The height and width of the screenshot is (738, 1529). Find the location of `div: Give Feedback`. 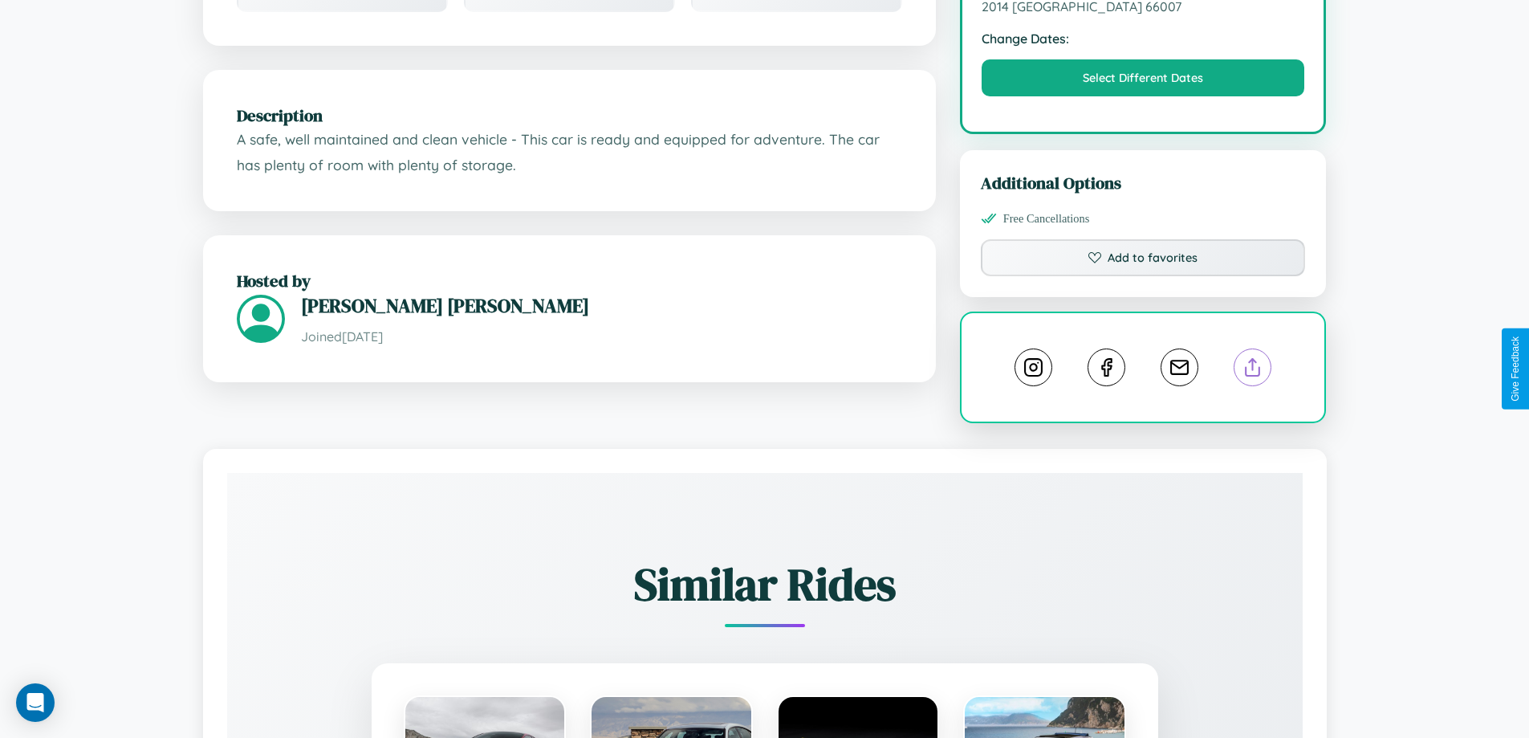

div: Give Feedback is located at coordinates (1516, 368).